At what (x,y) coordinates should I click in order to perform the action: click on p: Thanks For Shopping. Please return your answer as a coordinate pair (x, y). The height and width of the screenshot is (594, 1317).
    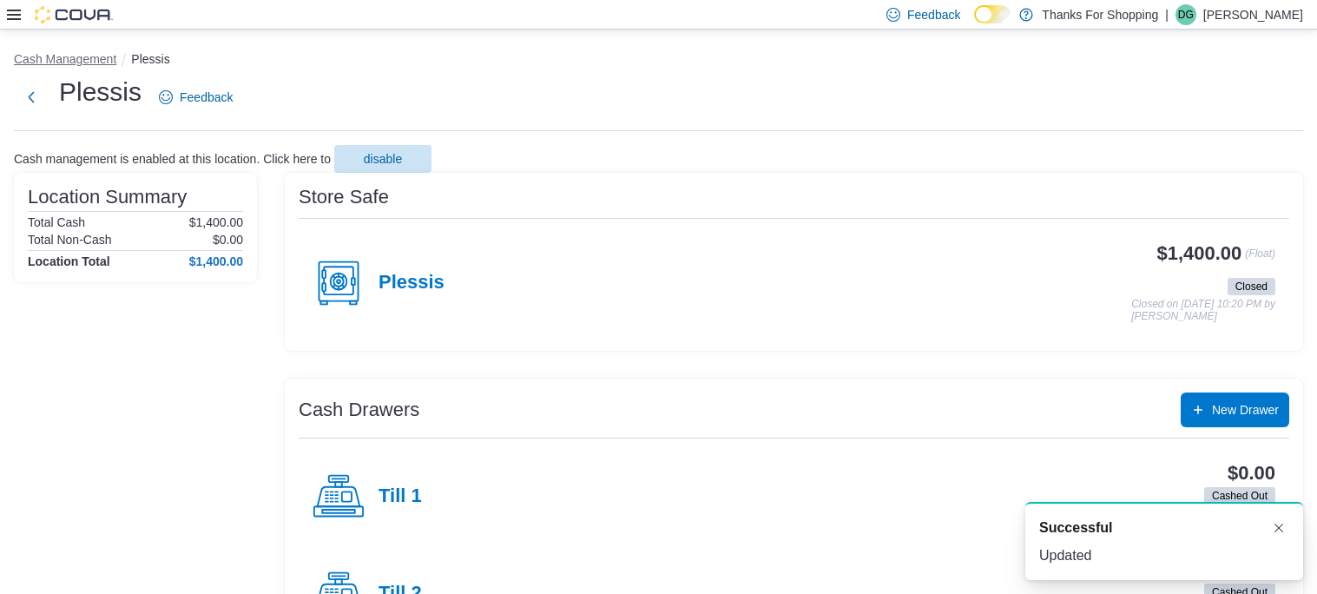
    Looking at the image, I should click on (1100, 15).